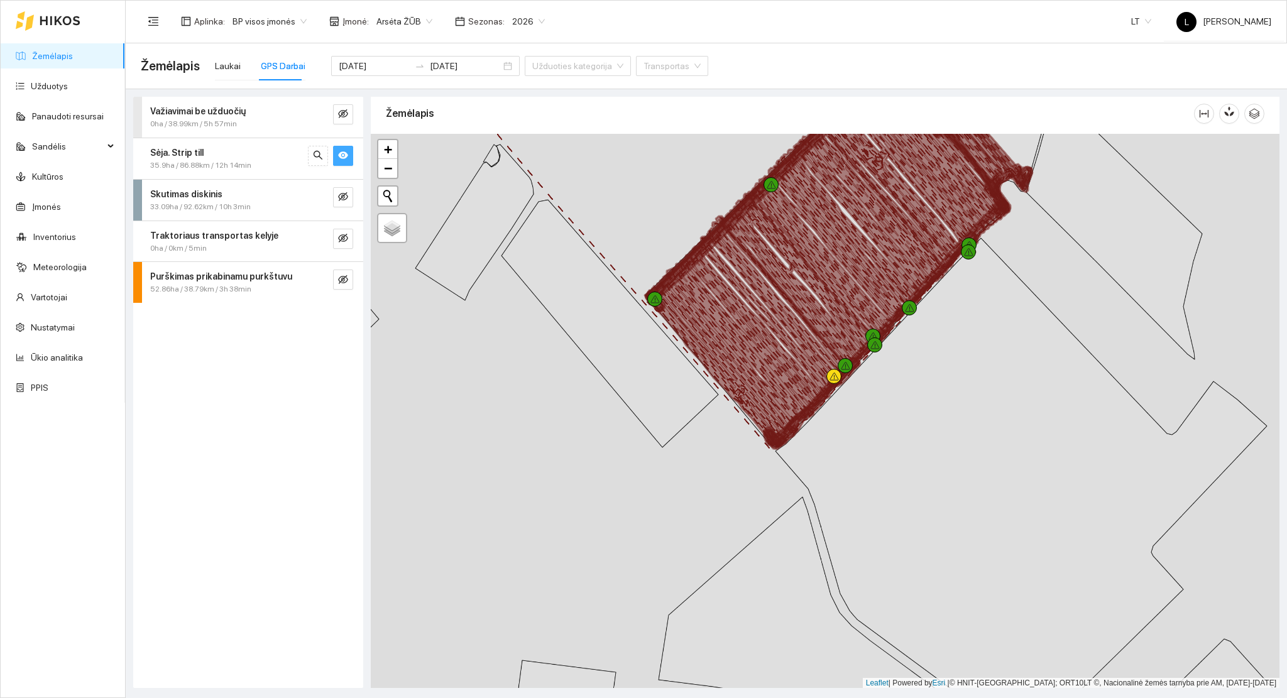 The image size is (1287, 698). What do you see at coordinates (420, 66) in the screenshot?
I see `span: swap-right` at bounding box center [420, 66].